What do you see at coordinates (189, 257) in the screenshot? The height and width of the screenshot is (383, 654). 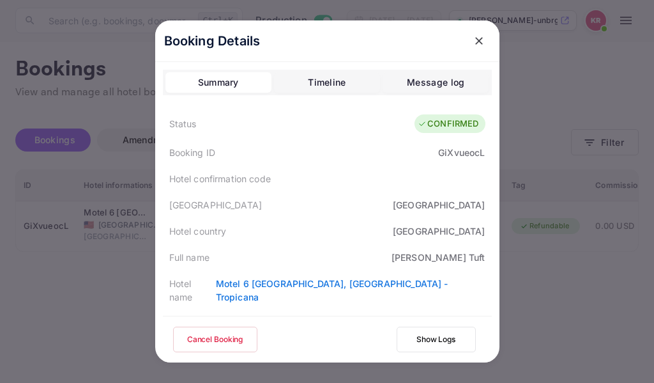 I see `div: Full name` at bounding box center [189, 257].